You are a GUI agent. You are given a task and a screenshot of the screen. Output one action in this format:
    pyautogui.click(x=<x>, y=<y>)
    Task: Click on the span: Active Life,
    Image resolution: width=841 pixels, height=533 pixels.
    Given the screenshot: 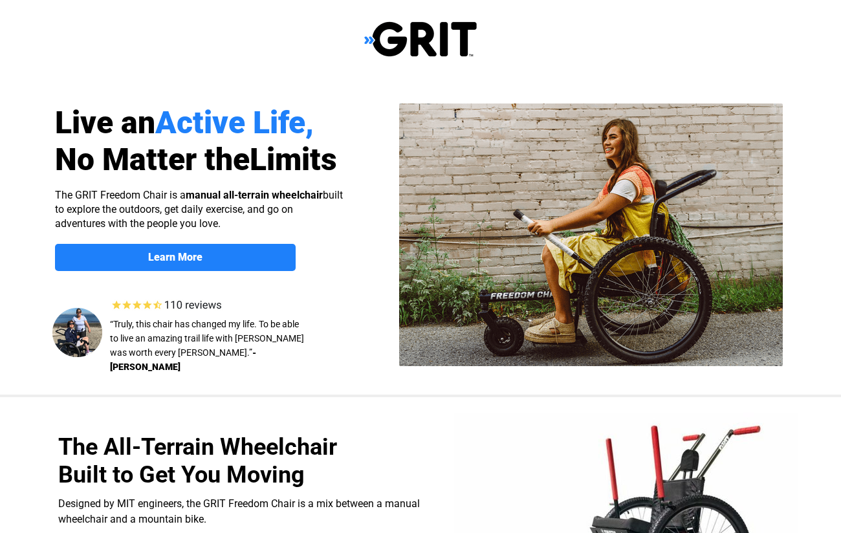 What is the action you would take?
    pyautogui.click(x=234, y=122)
    